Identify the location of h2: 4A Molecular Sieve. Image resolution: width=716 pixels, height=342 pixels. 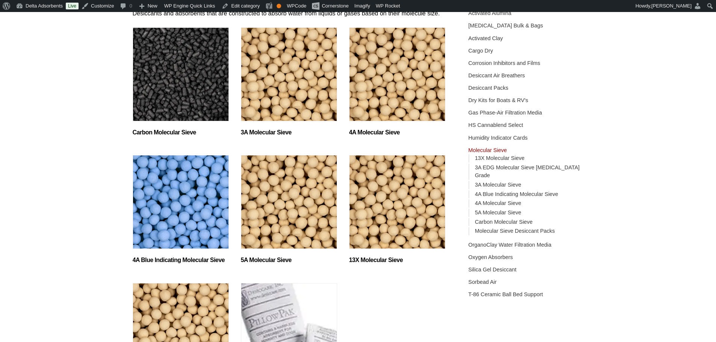
(397, 132).